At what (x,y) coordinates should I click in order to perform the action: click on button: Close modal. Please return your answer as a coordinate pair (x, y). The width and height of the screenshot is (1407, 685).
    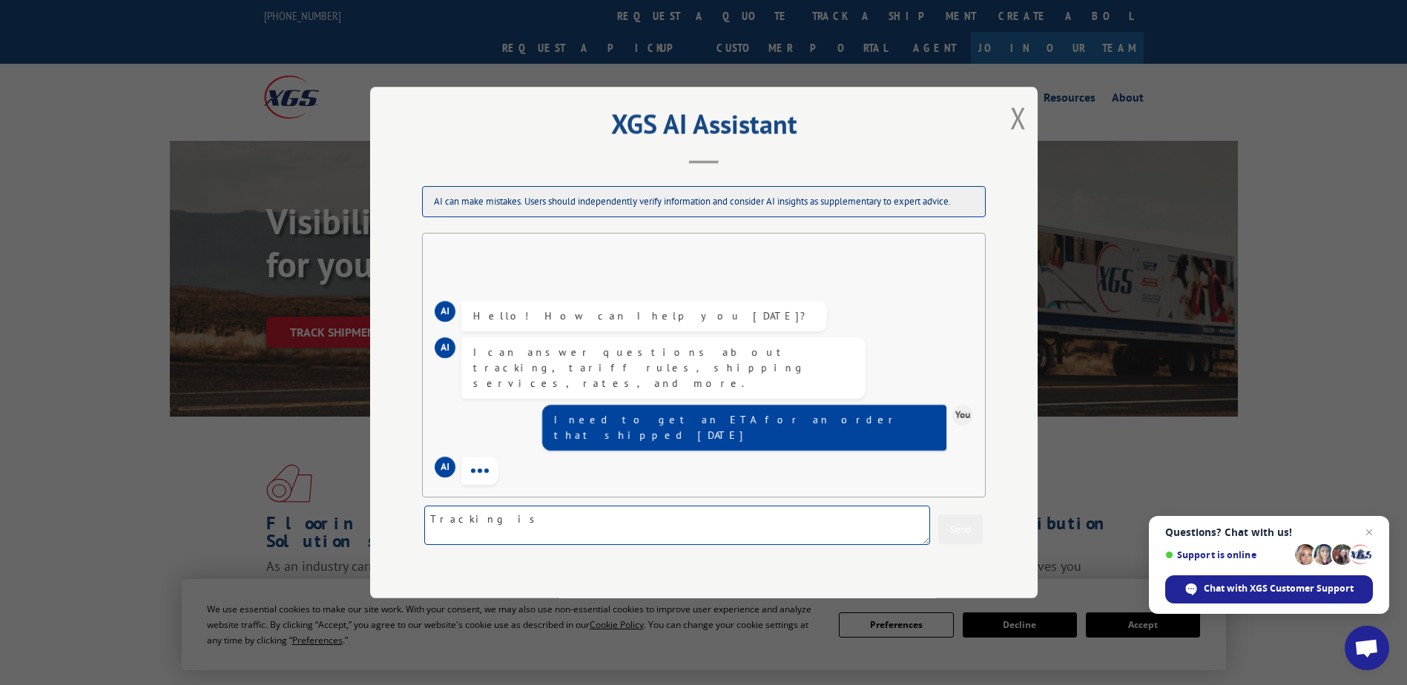
    Looking at the image, I should click on (1019, 117).